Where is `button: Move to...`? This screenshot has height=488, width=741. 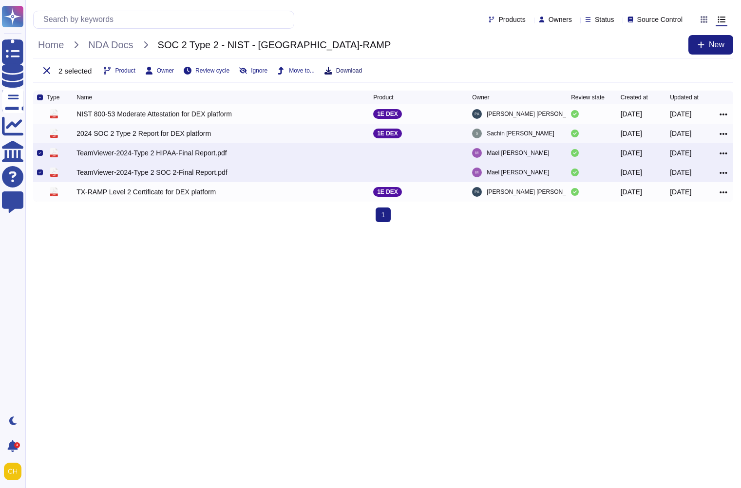 button: Move to... is located at coordinates (296, 71).